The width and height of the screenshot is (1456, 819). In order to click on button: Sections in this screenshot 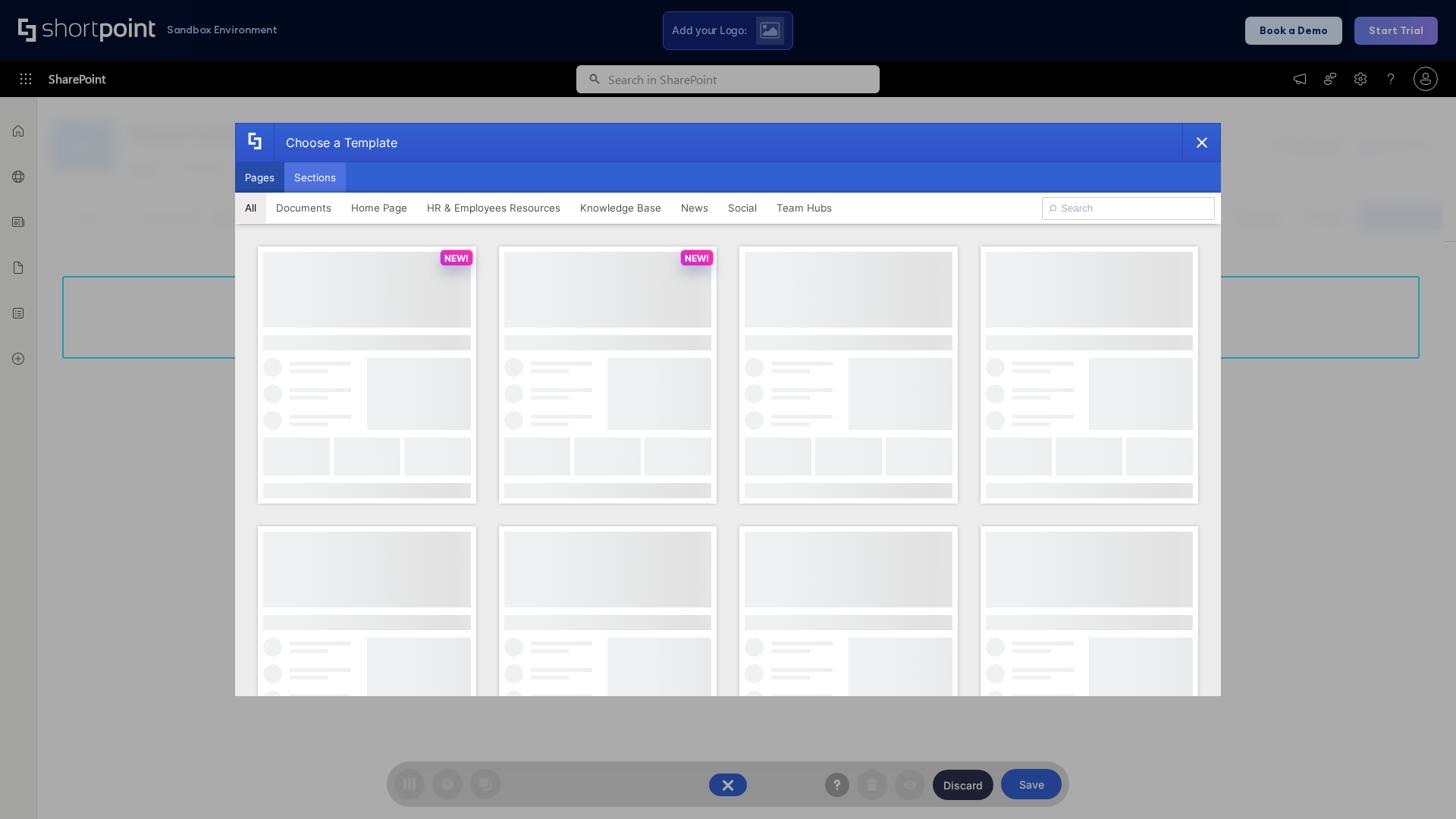, I will do `click(315, 177)`.